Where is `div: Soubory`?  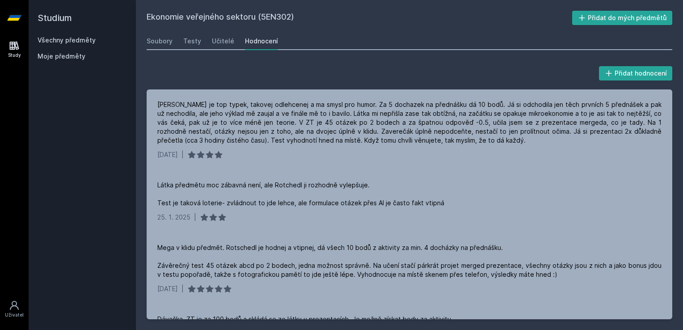
div: Soubory is located at coordinates (160, 41).